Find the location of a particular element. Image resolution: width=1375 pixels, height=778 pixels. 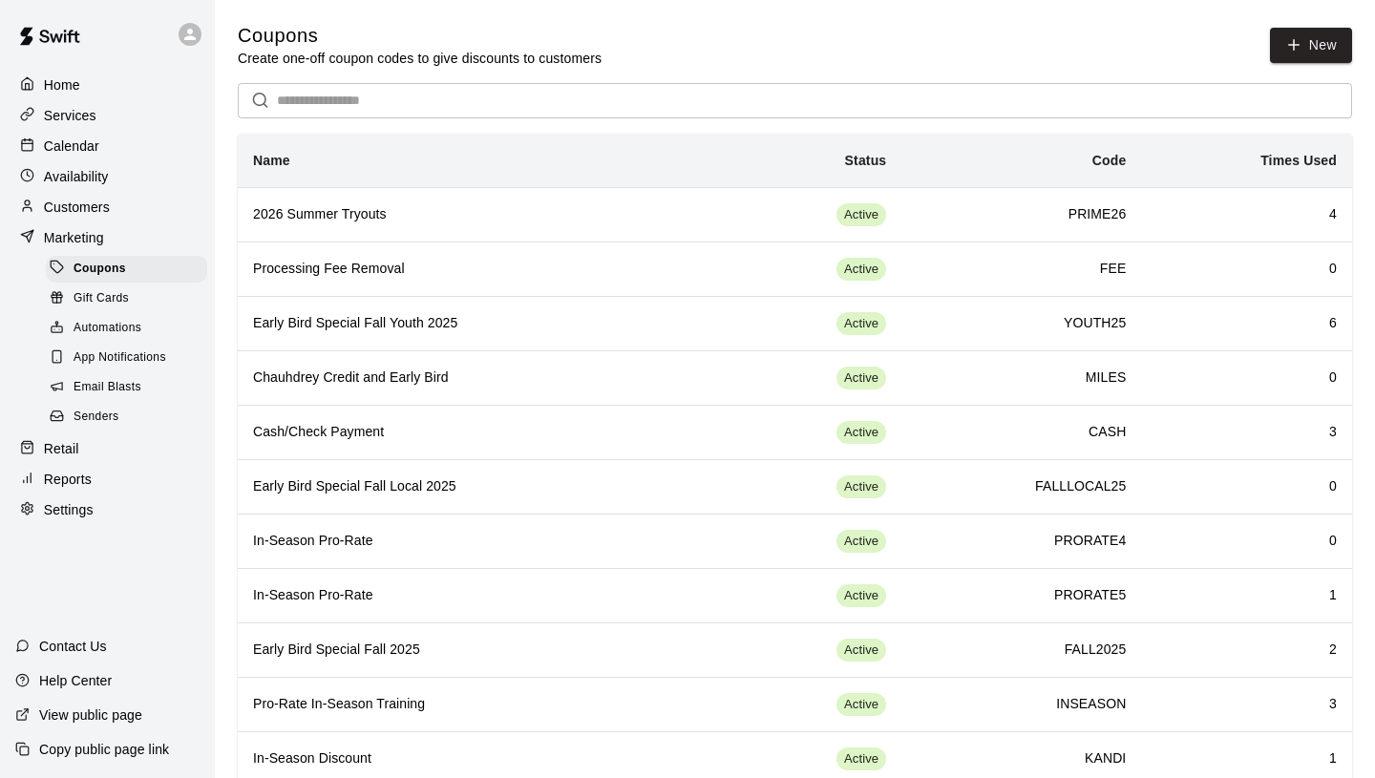

p: Home is located at coordinates (62, 85).